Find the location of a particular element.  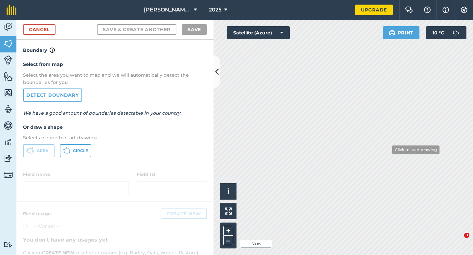

a: Upgrade is located at coordinates (374, 10).